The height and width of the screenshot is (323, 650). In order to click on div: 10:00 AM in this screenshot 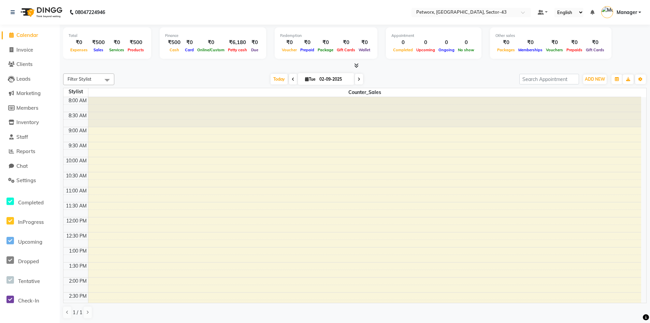, I will do `click(76, 160)`.